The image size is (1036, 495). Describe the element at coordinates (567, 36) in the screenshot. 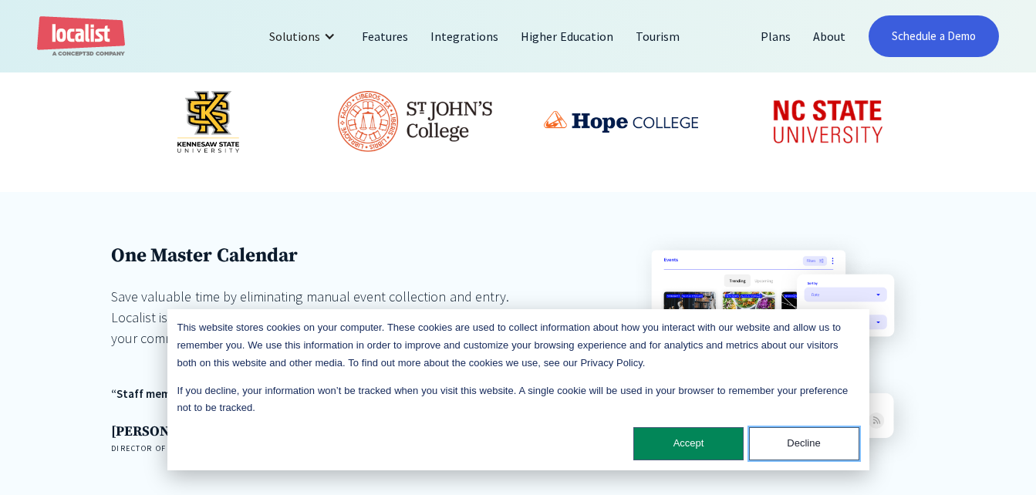

I see `a: Higher Education` at that location.